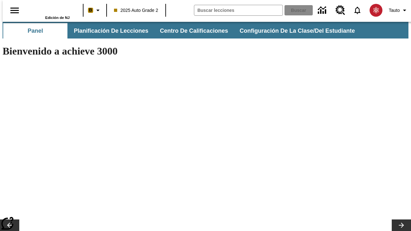 This screenshot has height=231, width=411. What do you see at coordinates (398, 10) in the screenshot?
I see `button: Perfil/Configuración` at bounding box center [398, 10].